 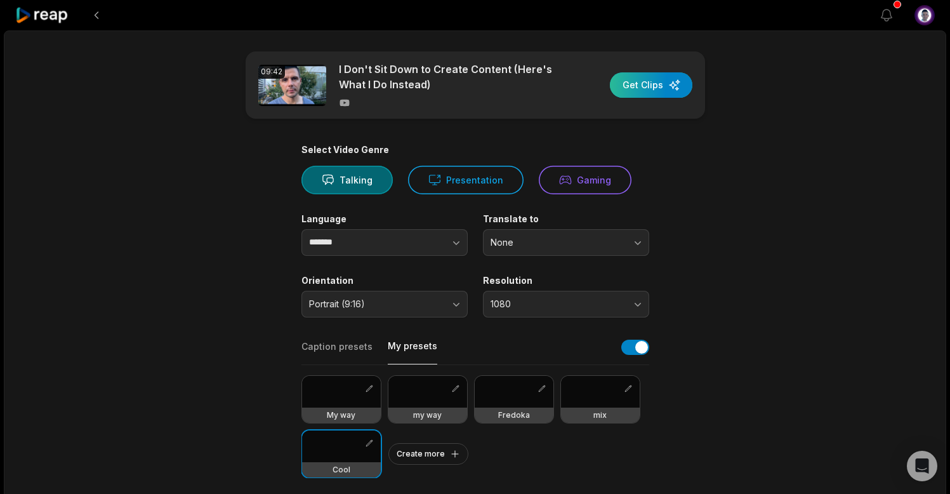 I want to click on span: 1080, so click(x=557, y=304).